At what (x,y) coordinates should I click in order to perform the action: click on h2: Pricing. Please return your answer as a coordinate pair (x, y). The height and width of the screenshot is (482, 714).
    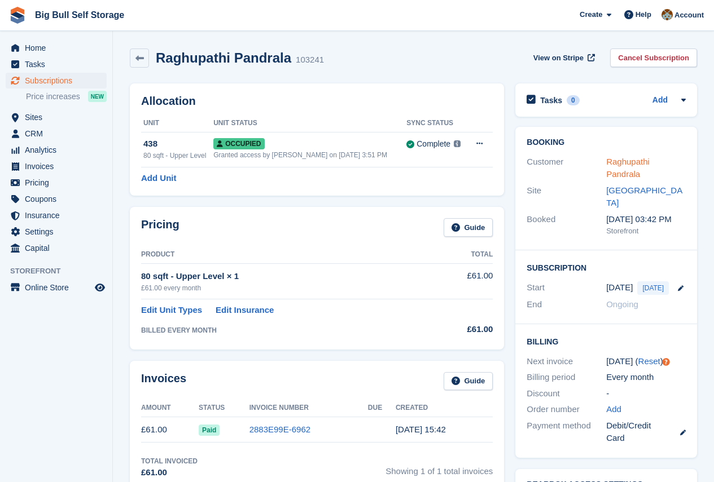
    Looking at the image, I should click on (160, 227).